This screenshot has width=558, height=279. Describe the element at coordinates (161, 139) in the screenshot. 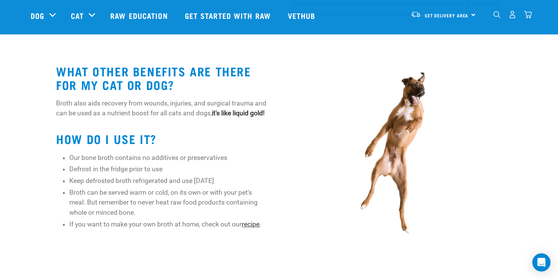

I see `h2: HOW DO I USE IT?` at that location.